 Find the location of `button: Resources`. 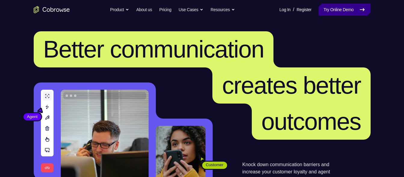

button: Resources is located at coordinates (223, 10).